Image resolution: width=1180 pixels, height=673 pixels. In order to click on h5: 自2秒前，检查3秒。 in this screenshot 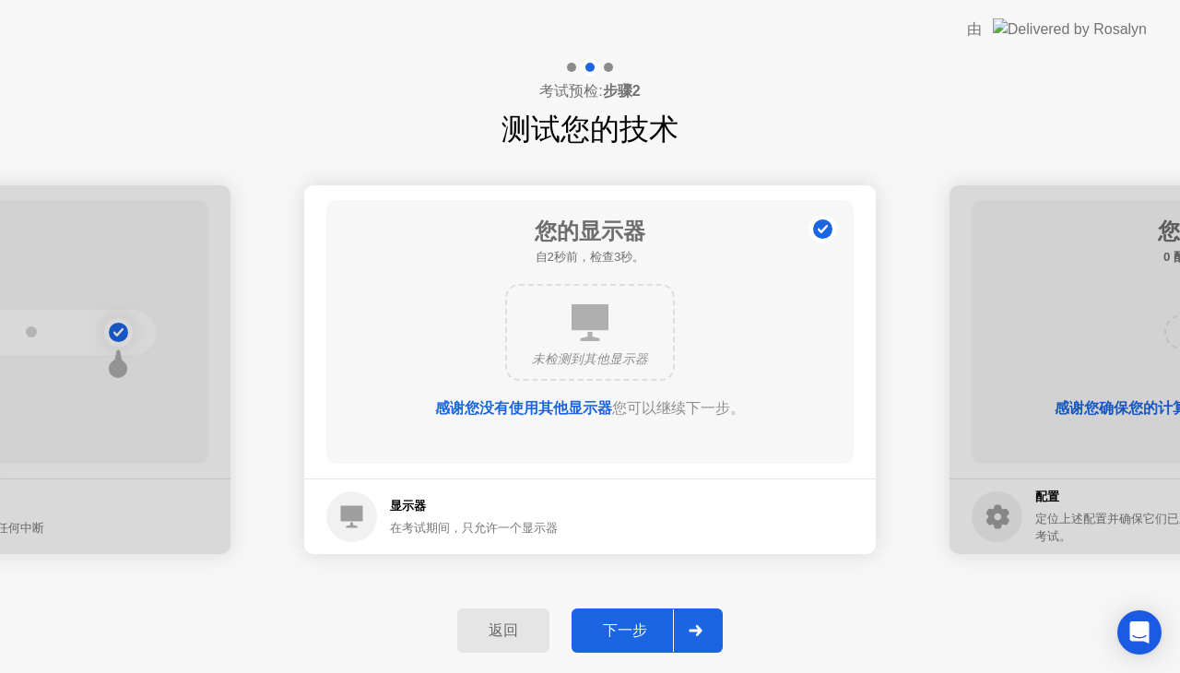, I will do `click(590, 257)`.